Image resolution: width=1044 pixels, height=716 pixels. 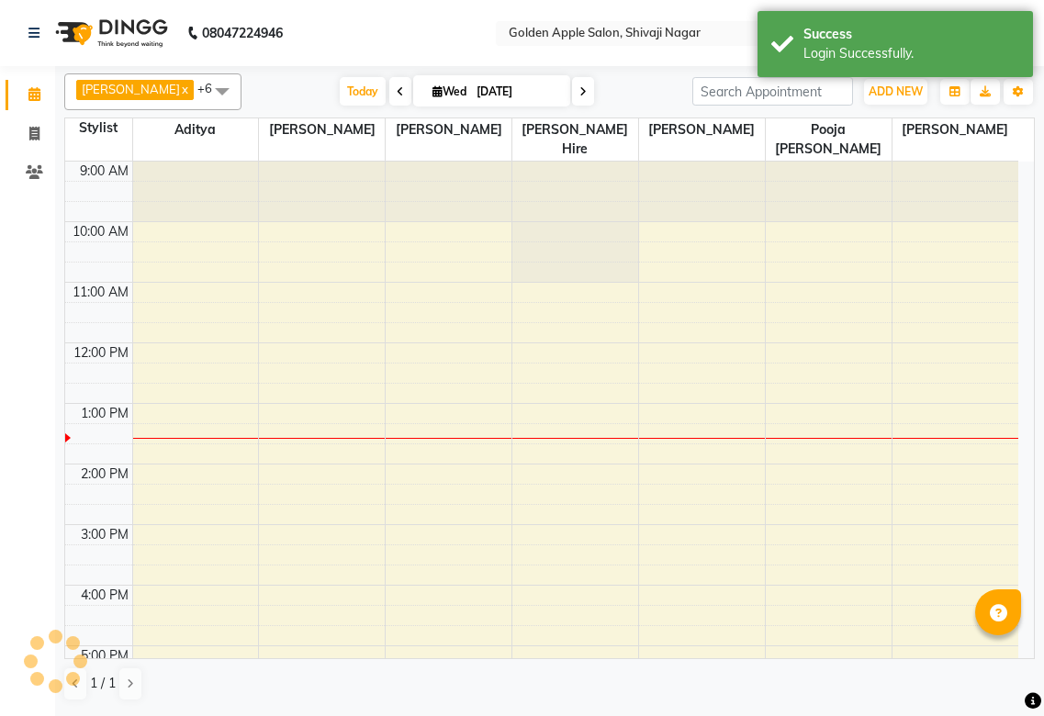 What do you see at coordinates (772, 91) in the screenshot?
I see `input: Search Appointment` at bounding box center [772, 91].